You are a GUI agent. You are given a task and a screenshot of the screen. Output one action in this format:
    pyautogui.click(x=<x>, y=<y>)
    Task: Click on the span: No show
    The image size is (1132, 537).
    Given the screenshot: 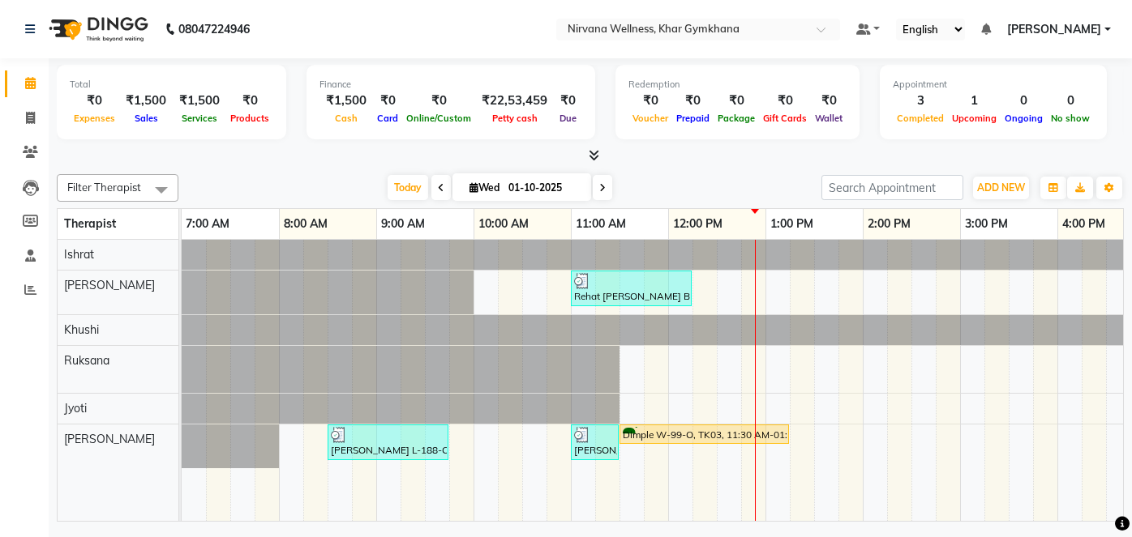 What is the action you would take?
    pyautogui.click(x=1070, y=118)
    